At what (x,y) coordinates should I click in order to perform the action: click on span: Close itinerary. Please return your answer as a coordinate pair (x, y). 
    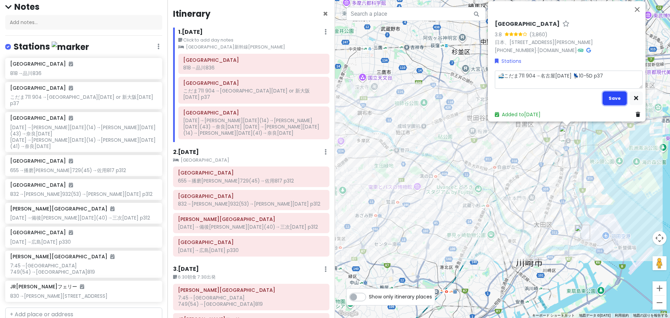
    Looking at the image, I should click on (325, 14).